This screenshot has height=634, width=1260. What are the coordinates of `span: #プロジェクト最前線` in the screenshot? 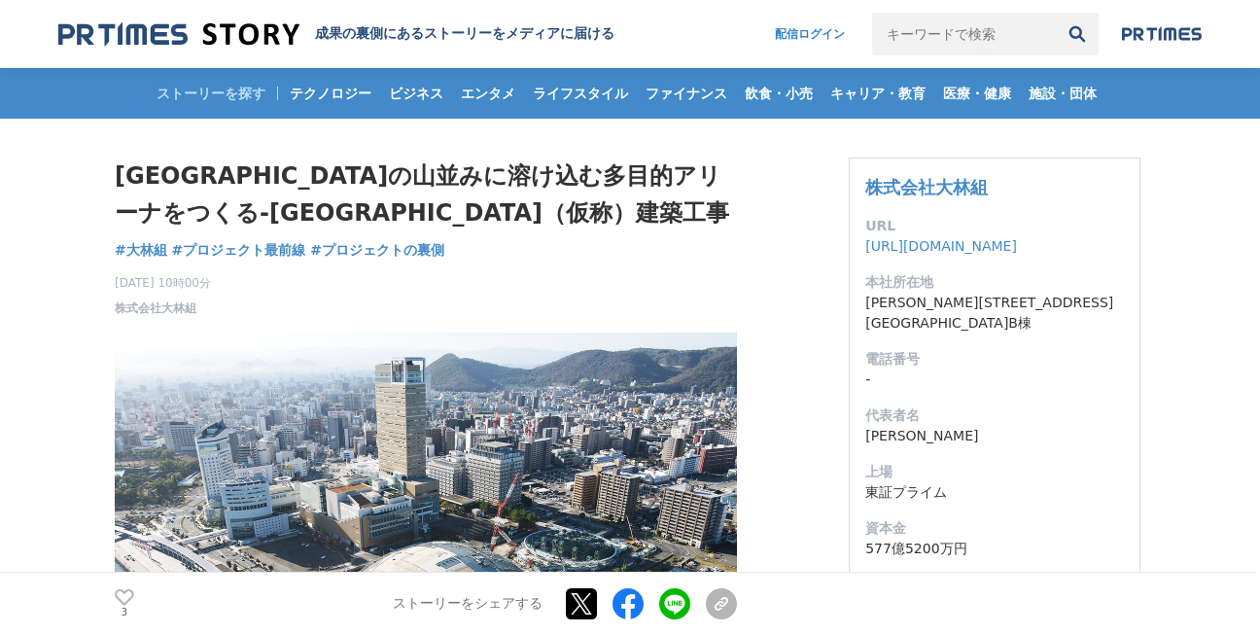 It's located at (239, 250).